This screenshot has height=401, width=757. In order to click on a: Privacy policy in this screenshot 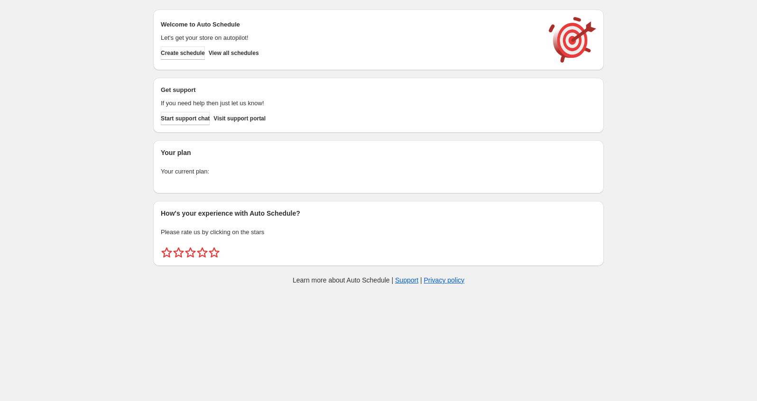, I will do `click(444, 280)`.